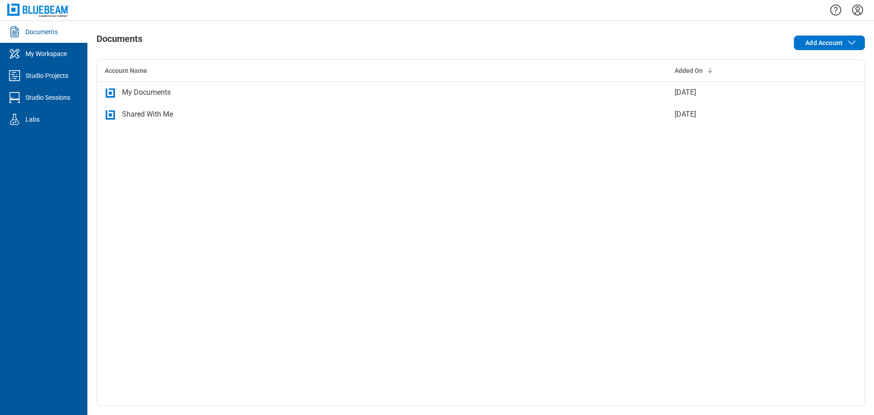 This screenshot has height=415, width=874. I want to click on div: My Workspace, so click(46, 54).